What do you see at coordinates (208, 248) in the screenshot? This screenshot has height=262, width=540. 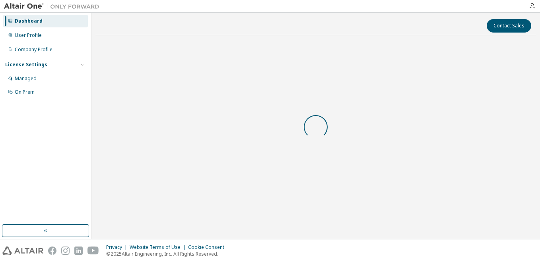 I see `div: Cookie Consent` at bounding box center [208, 248].